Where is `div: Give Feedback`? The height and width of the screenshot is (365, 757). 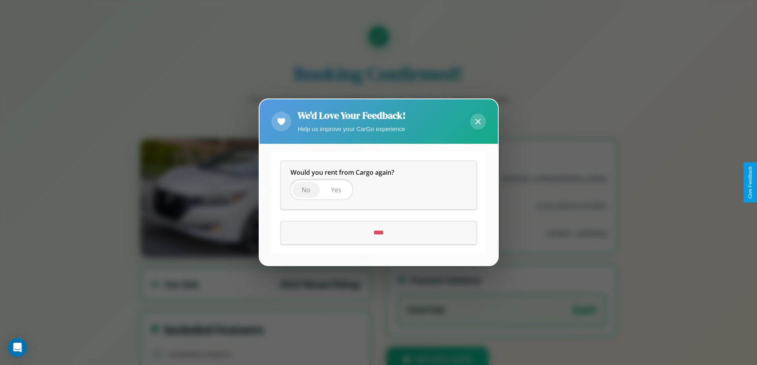 div: Give Feedback is located at coordinates (751, 182).